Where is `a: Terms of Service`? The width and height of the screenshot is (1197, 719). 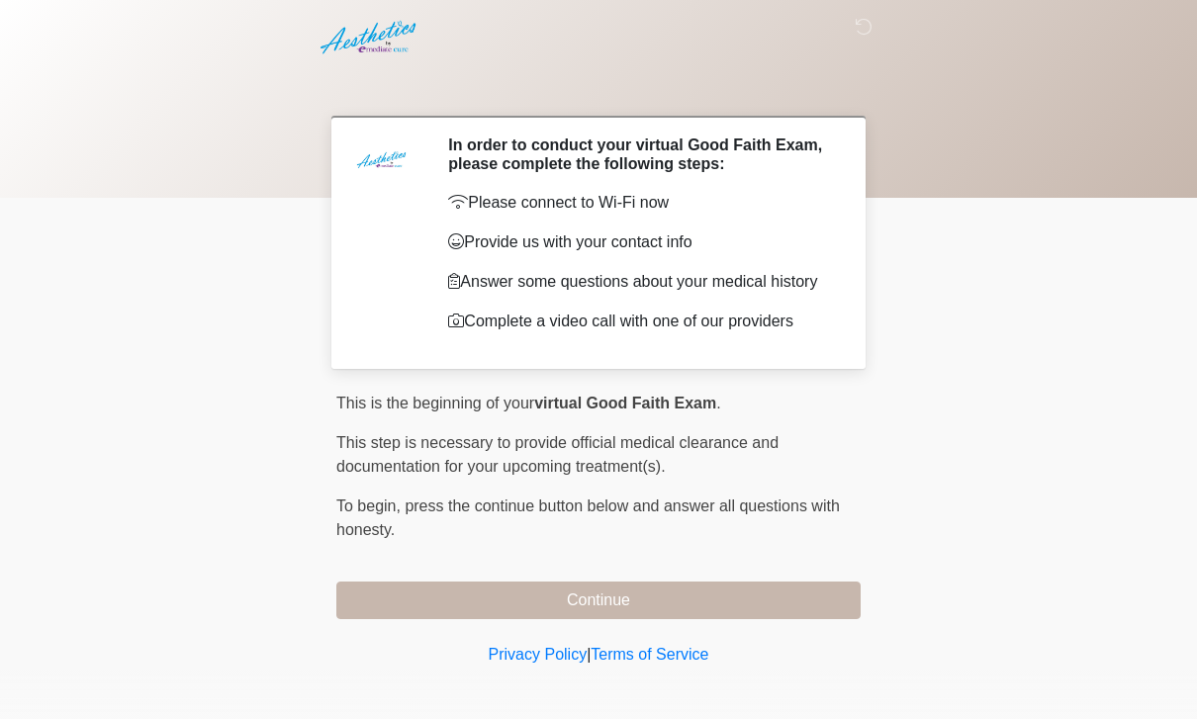
a: Terms of Service is located at coordinates (649, 654).